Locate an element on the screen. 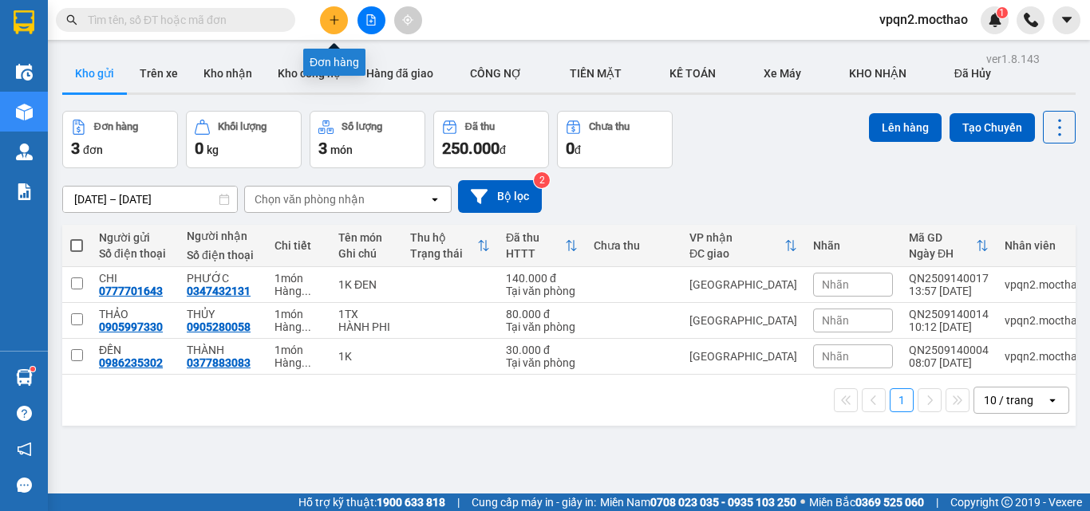  span: đơn is located at coordinates (93, 150).